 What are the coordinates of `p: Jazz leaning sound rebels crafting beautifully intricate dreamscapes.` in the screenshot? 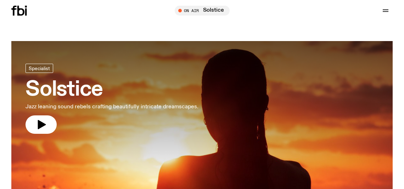 It's located at (112, 107).